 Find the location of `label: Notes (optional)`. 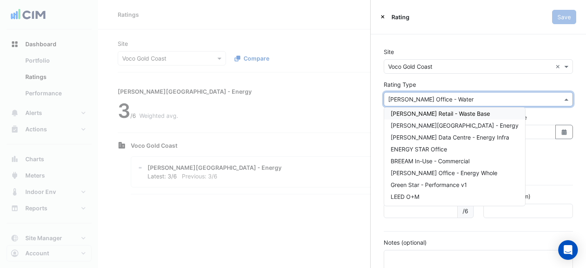

label: Notes (optional) is located at coordinates (405, 242).